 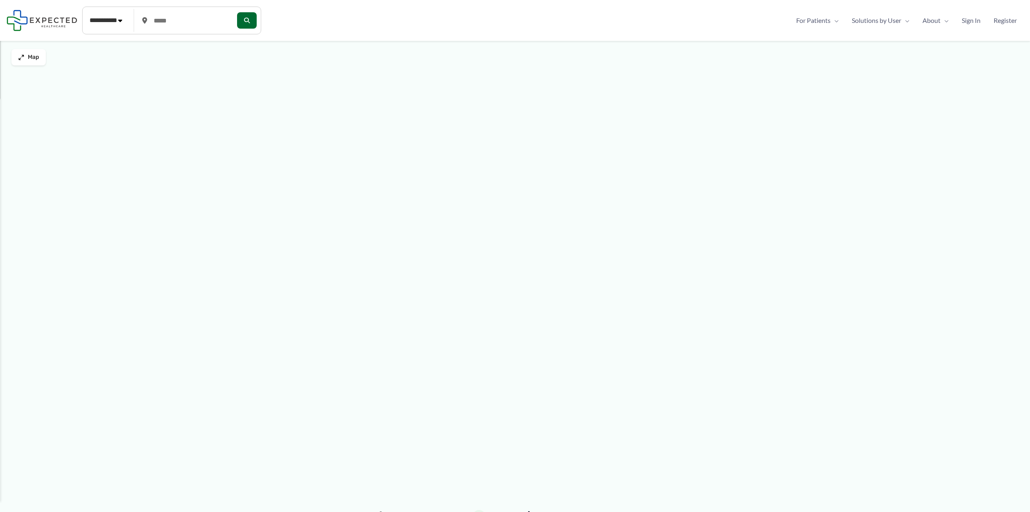 I want to click on span: About, so click(x=931, y=20).